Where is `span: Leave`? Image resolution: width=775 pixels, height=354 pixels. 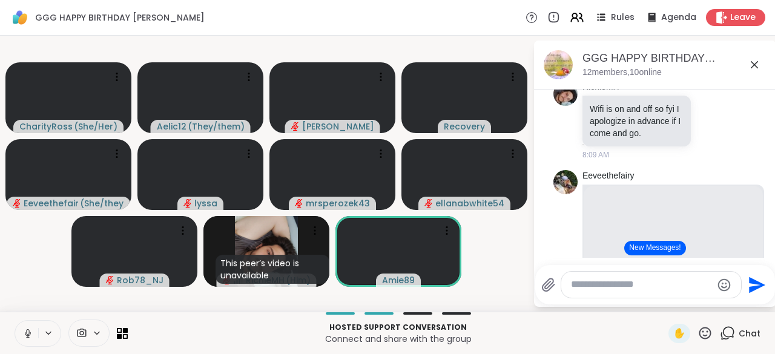
span: Leave is located at coordinates (743, 18).